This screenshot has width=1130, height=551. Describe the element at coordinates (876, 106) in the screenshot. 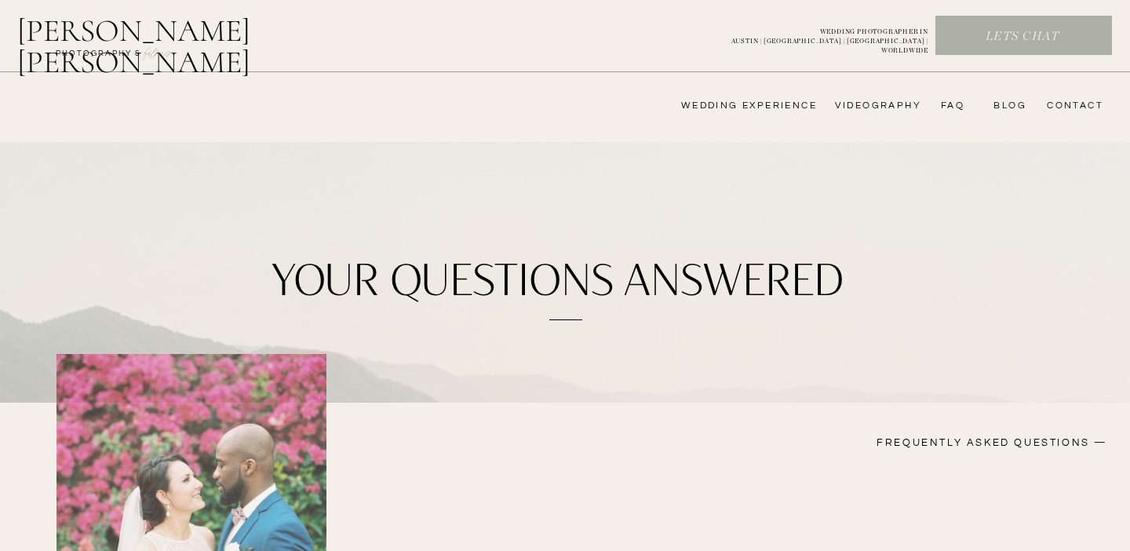

I see `a: videography` at that location.